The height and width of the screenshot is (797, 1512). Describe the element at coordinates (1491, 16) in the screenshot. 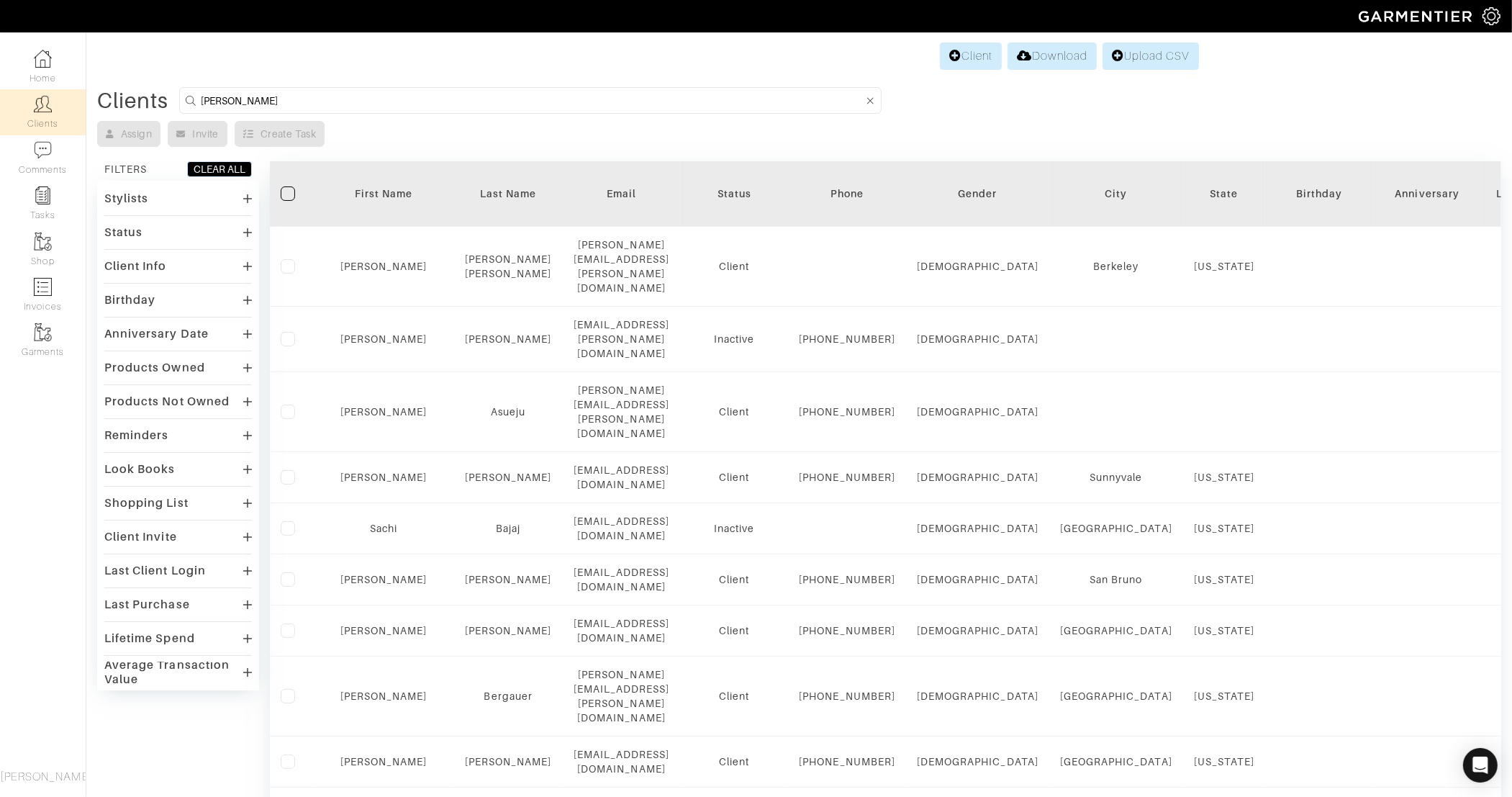

I see `img: gear-icon-white-bd11855cb880d31180b6d7d6211b90ccbf57a29d726f0c71d8c61bd08dd39cc2.png` at that location.